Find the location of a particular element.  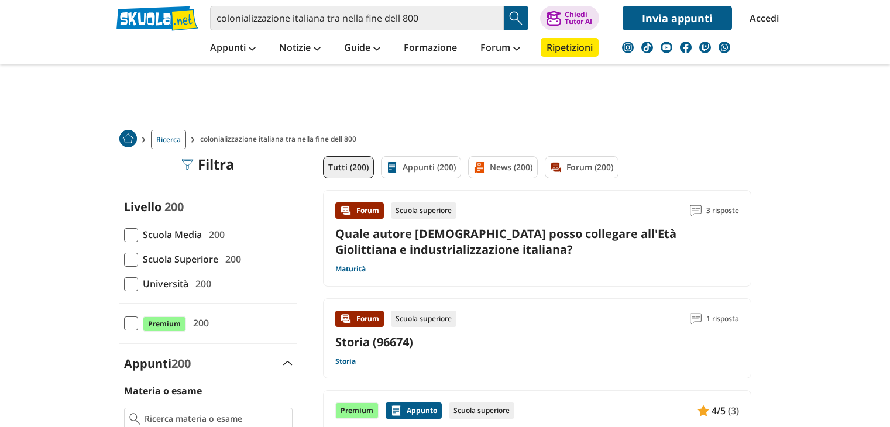

span: Ricerca is located at coordinates (169, 139).